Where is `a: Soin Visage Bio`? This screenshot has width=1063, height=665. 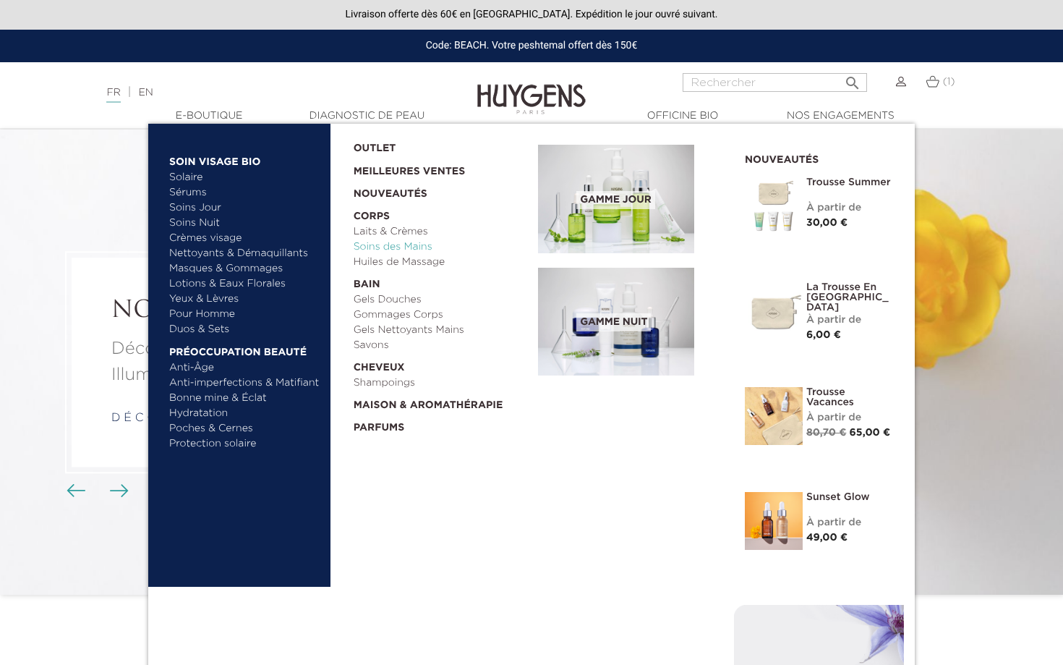 a: Soin Visage Bio is located at coordinates (244, 158).